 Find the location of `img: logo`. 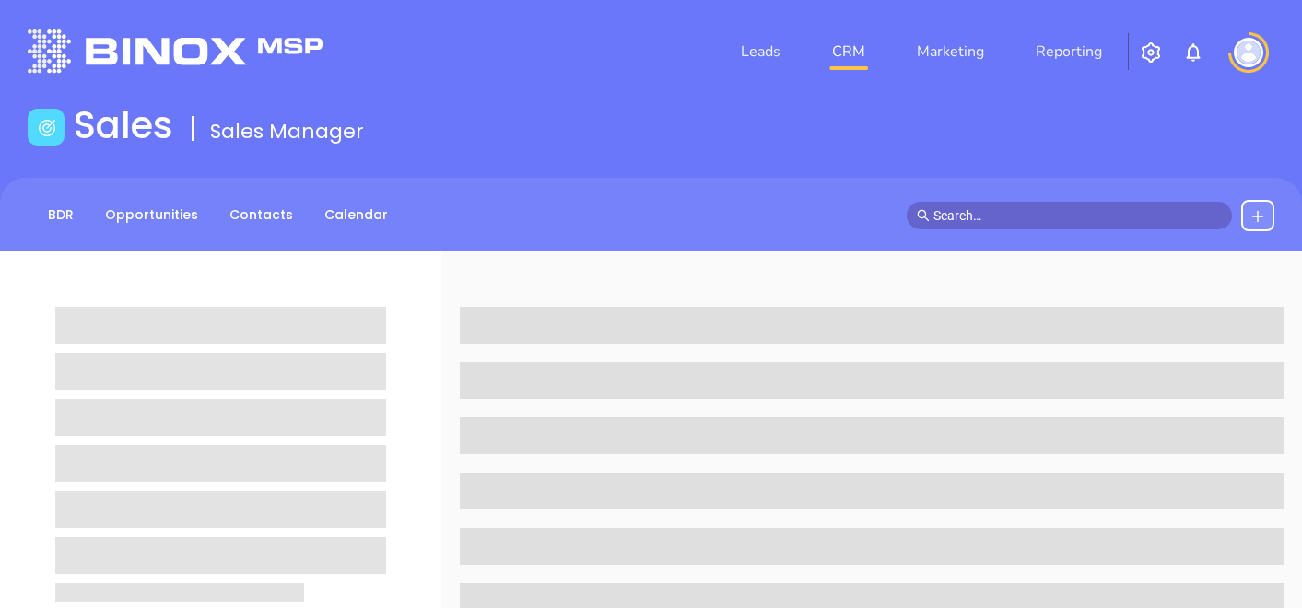

img: logo is located at coordinates (175, 51).